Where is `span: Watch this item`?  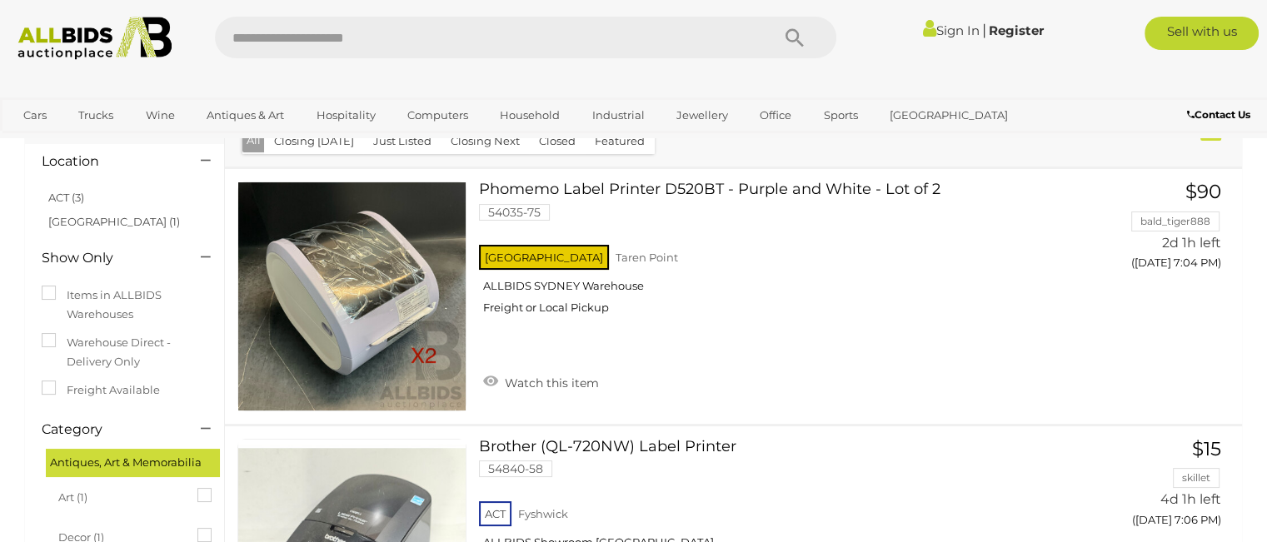
span: Watch this item is located at coordinates (550, 383).